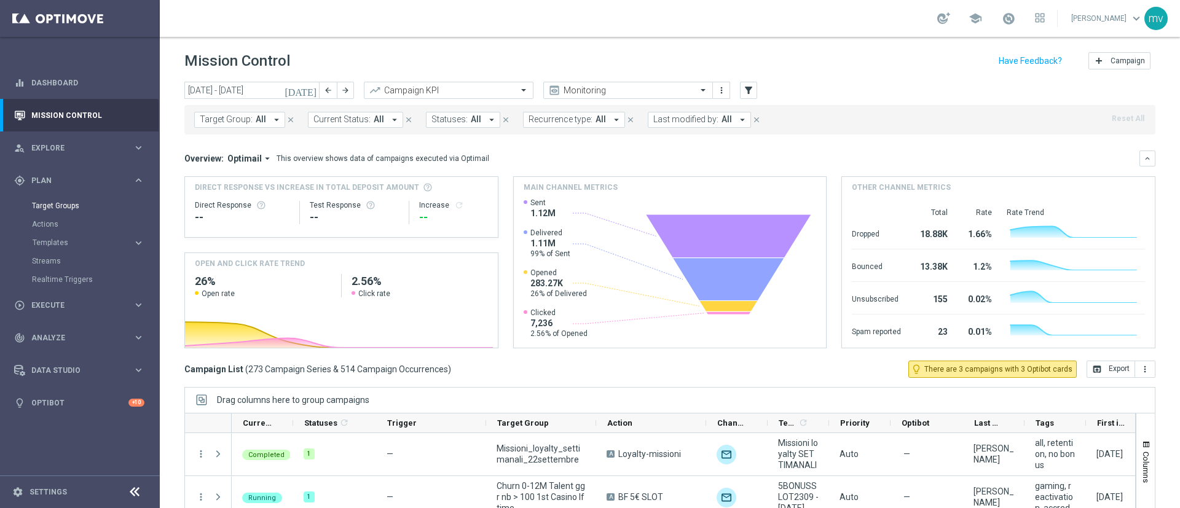  Describe the element at coordinates (80, 280) in the screenshot. I see `a: Realtime Triggers` at that location.